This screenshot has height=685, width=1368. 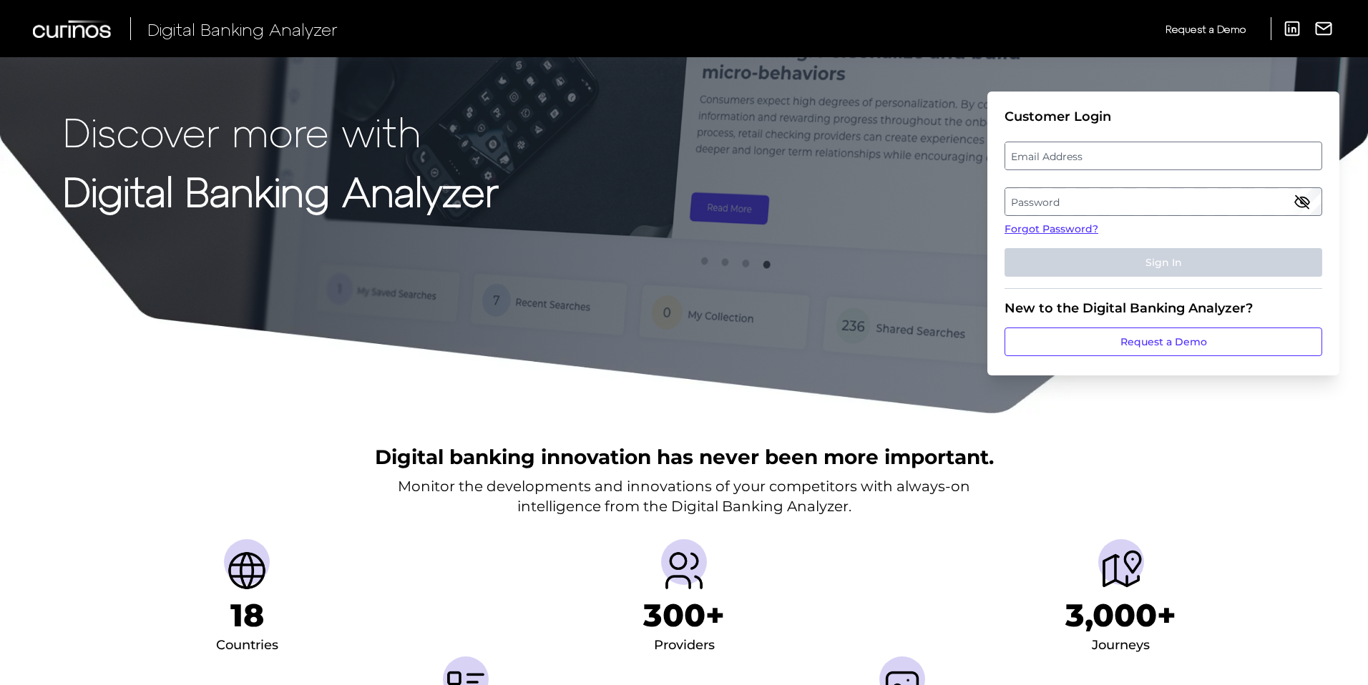 What do you see at coordinates (280, 131) in the screenshot?
I see `p: Discover more with` at bounding box center [280, 131].